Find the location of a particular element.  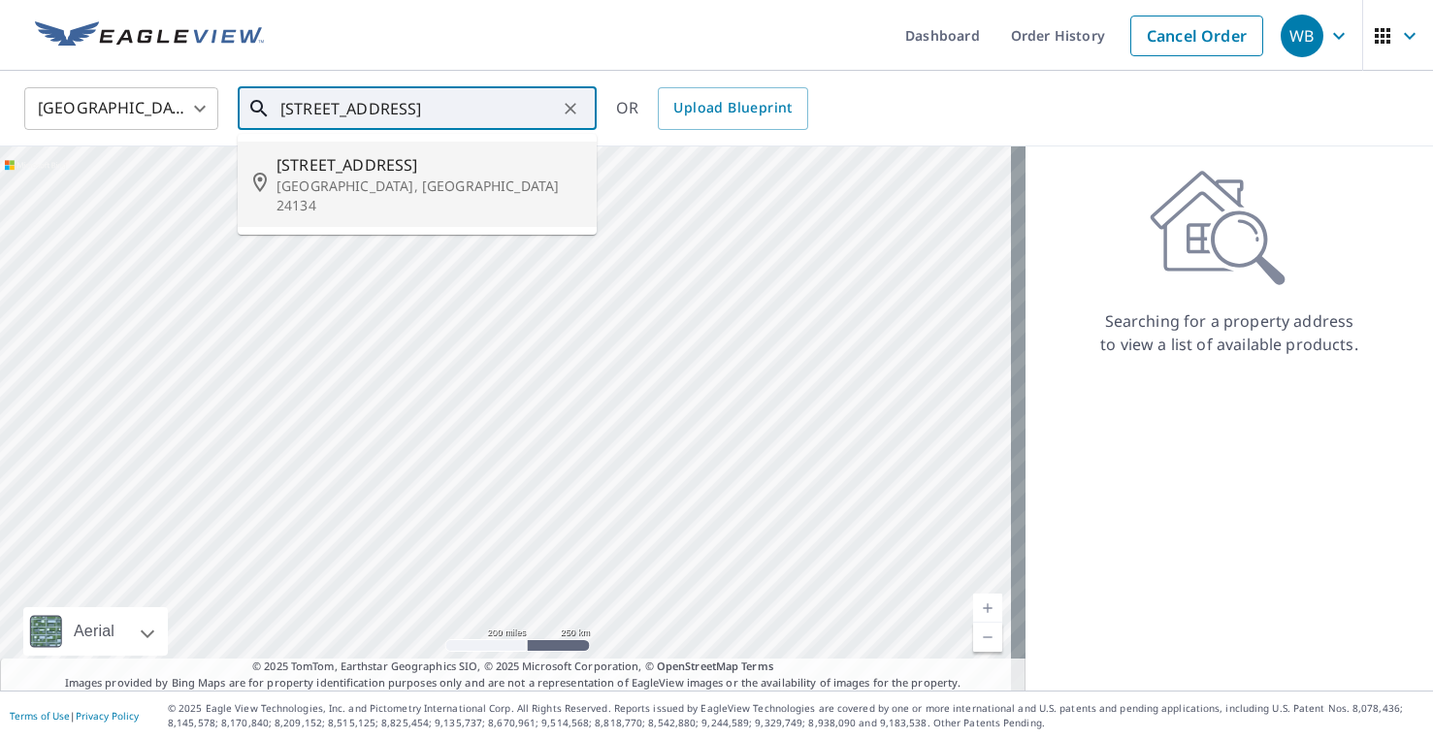

a: Cancel Order is located at coordinates (1197, 36).